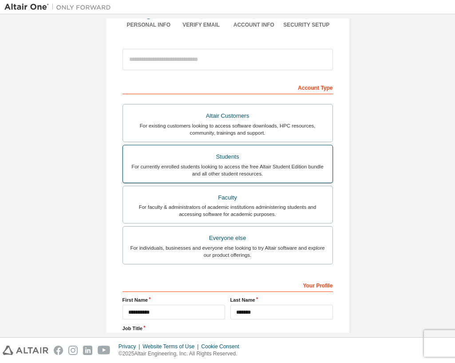 The image size is (455, 363). Describe the element at coordinates (228, 328) in the screenshot. I see `label: Job Title` at that location.